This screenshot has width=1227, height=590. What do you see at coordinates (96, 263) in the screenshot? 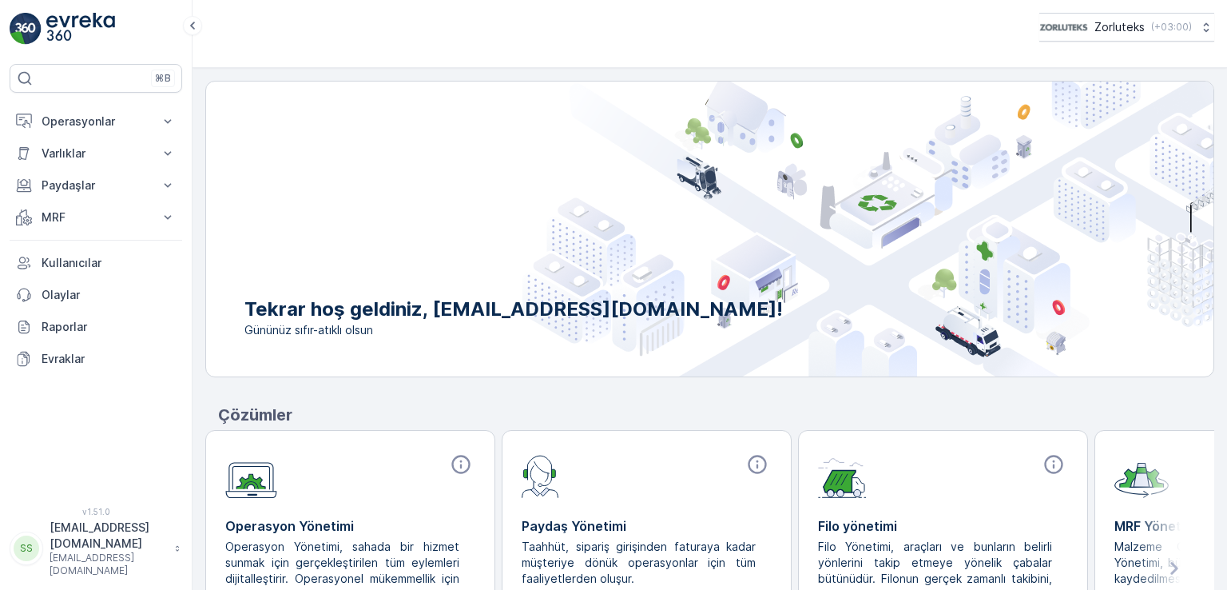
I see `a: Kullanıcılar` at bounding box center [96, 263].